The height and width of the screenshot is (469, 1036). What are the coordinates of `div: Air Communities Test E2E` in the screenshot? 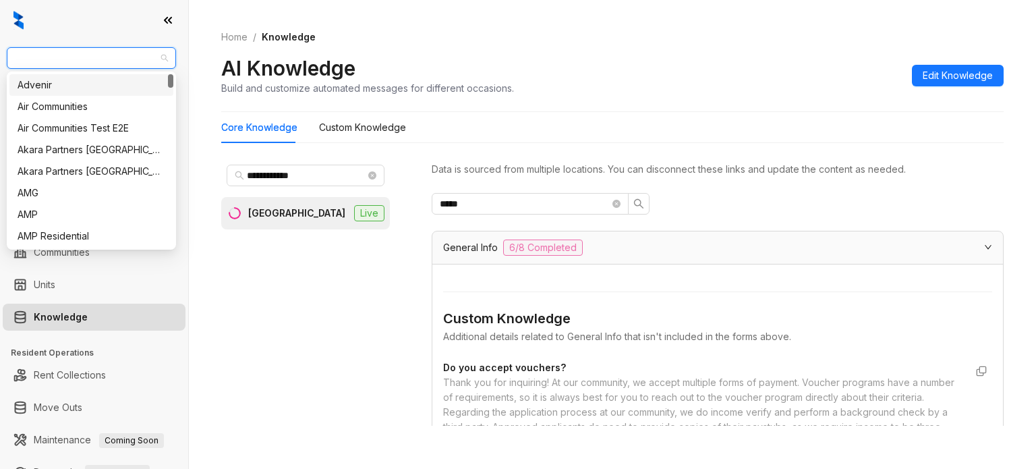 It's located at (91, 128).